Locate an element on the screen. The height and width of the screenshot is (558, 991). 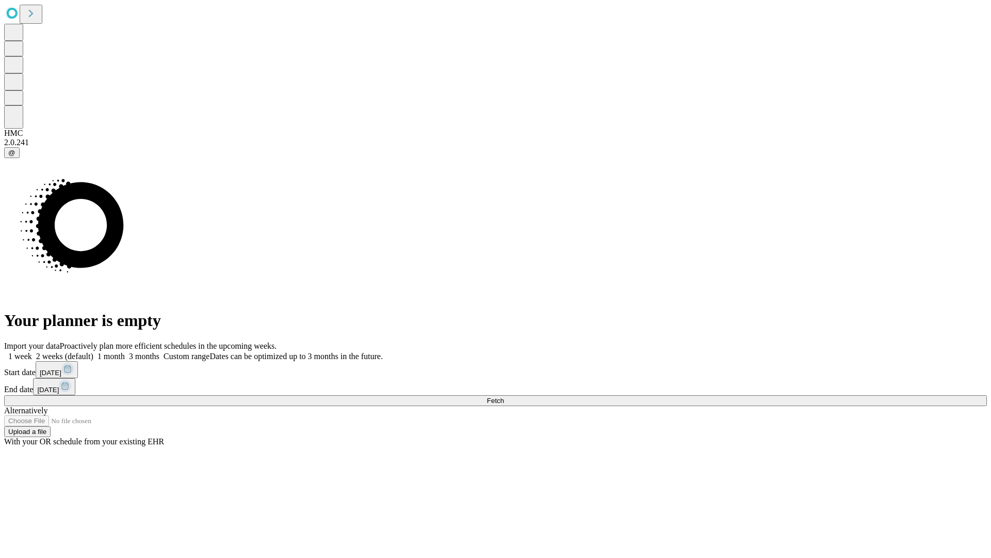
div: HMC is located at coordinates (496, 133).